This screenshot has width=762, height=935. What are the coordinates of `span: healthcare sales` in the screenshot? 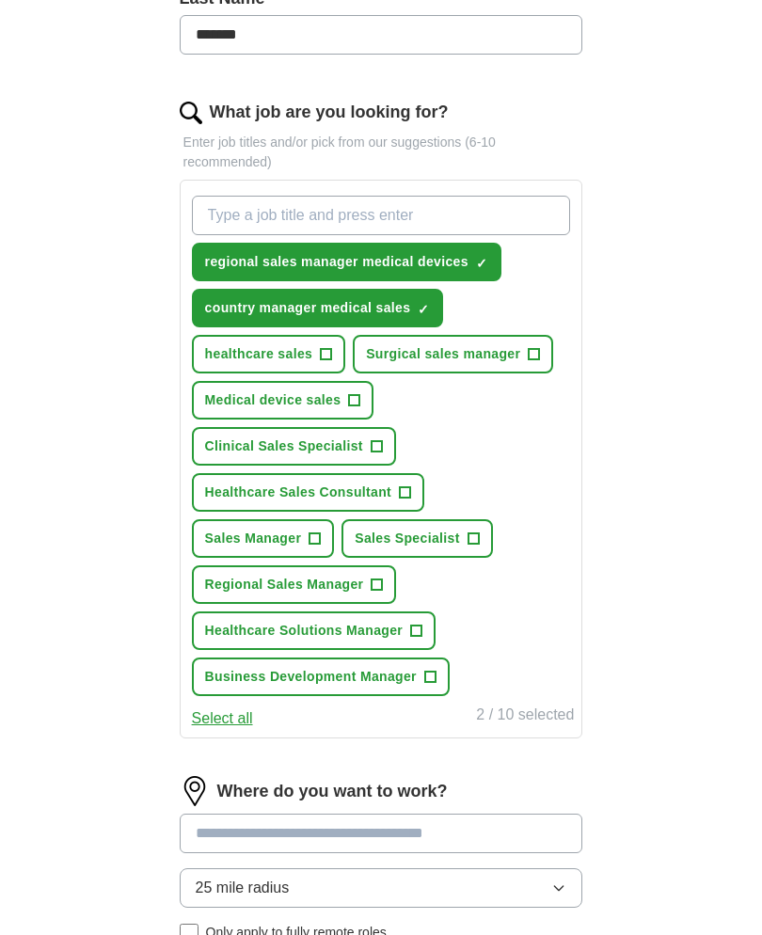 It's located at (259, 354).